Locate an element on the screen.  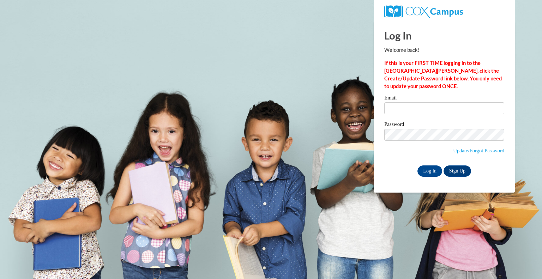
label: Password is located at coordinates (444, 125).